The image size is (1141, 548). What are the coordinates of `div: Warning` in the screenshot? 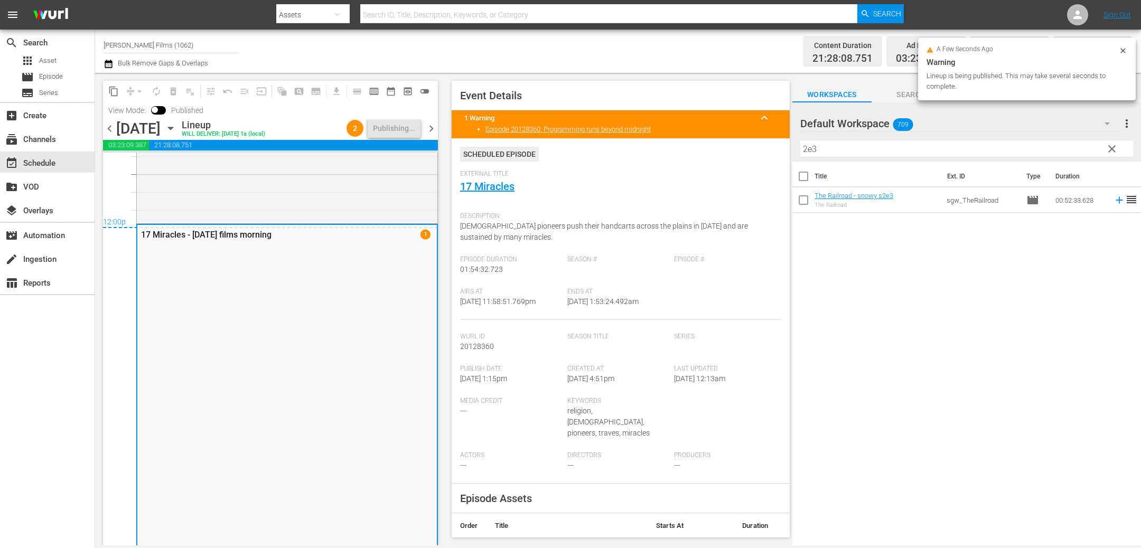 It's located at (1027, 62).